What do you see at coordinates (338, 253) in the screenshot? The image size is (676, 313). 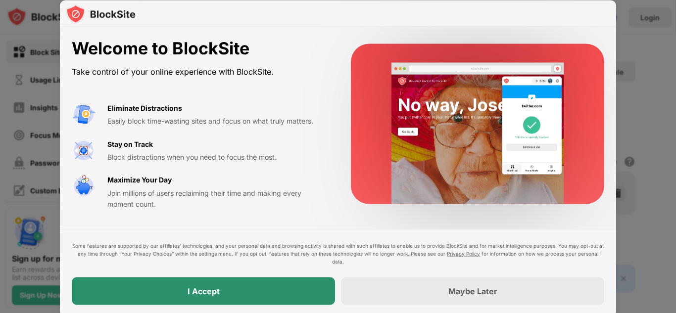 I see `div: Some features are supported by our affiliates’ technologies, and your personal data and browsing ...` at bounding box center [338, 253].